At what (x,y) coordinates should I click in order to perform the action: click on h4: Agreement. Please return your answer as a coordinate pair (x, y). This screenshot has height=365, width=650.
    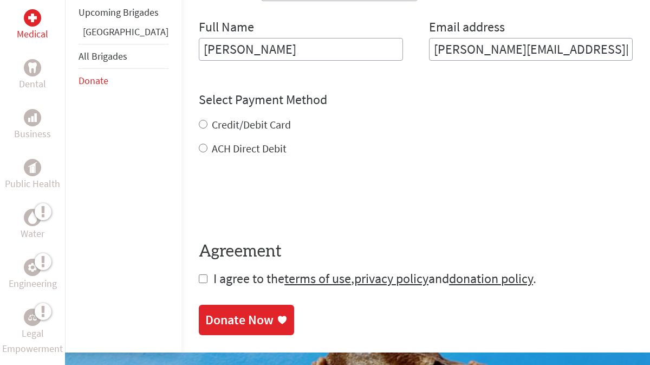
    Looking at the image, I should click on (416, 251).